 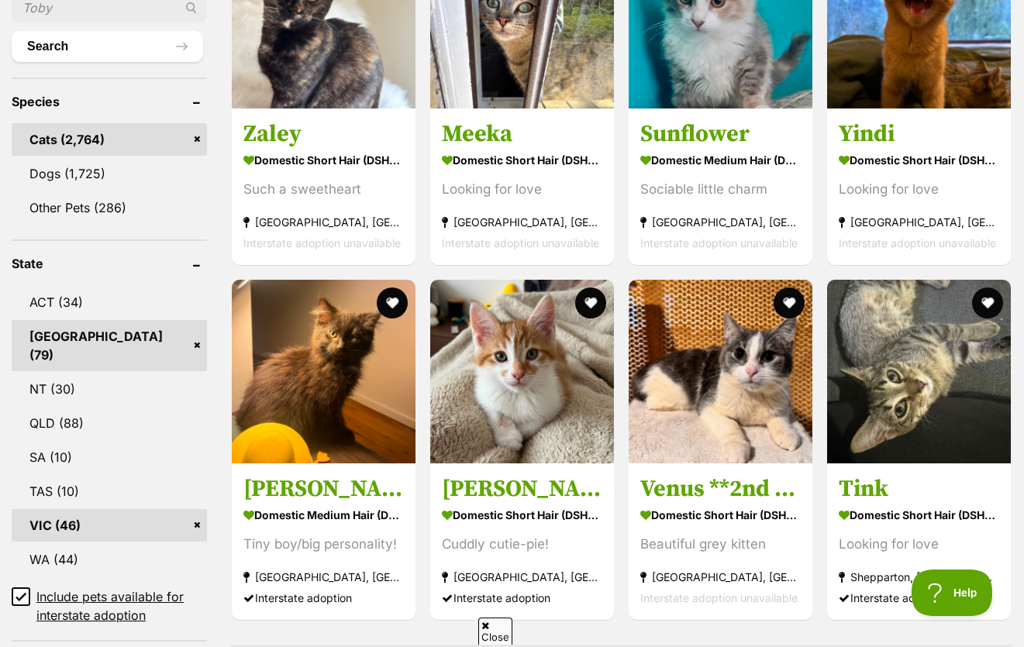 What do you see at coordinates (109, 263) in the screenshot?
I see `header: State` at bounding box center [109, 263].